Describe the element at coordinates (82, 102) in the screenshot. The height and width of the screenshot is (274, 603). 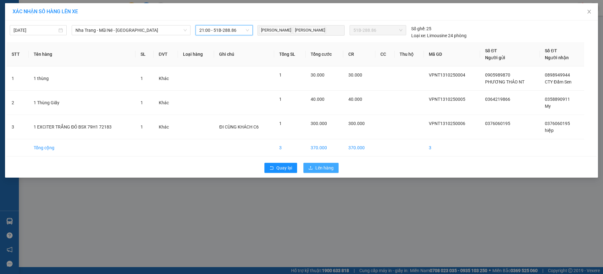
I see `td: 1 Thùng Giấy` at that location.